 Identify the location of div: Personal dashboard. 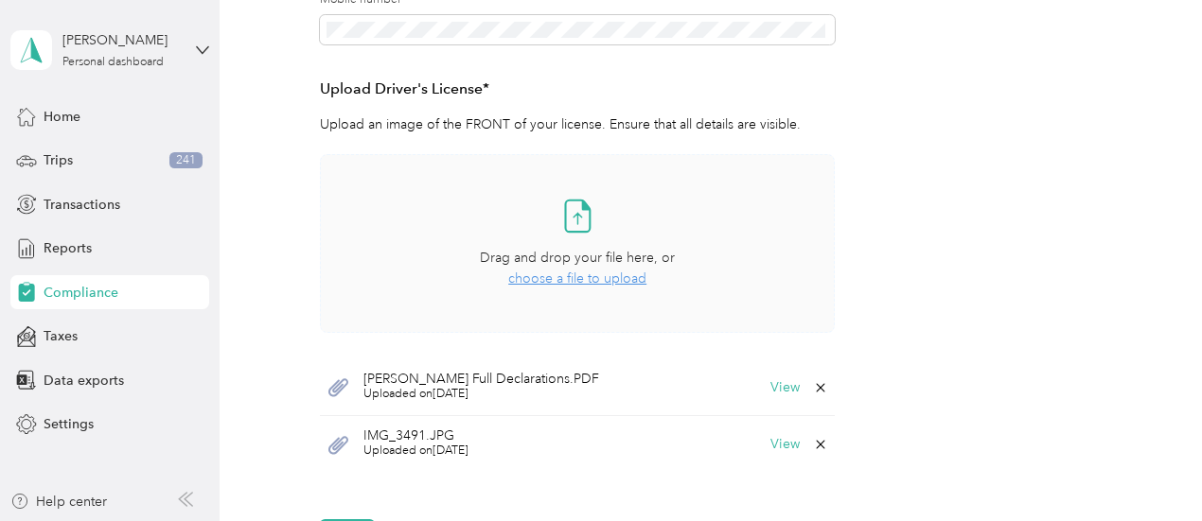
(113, 62).